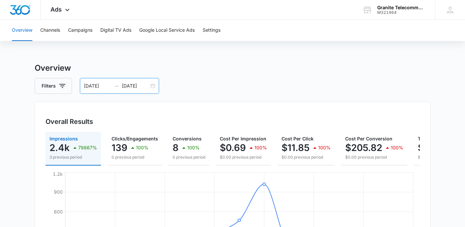 This screenshot has height=227, width=465. What do you see at coordinates (233, 68) in the screenshot?
I see `h3: Overview` at bounding box center [233, 68].